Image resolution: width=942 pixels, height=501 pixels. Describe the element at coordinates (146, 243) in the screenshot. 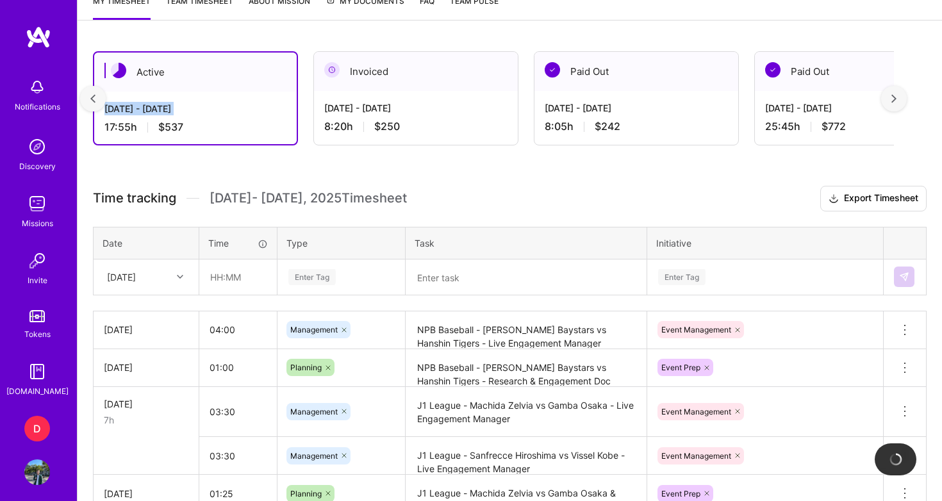

I see `th: Date` at that location.